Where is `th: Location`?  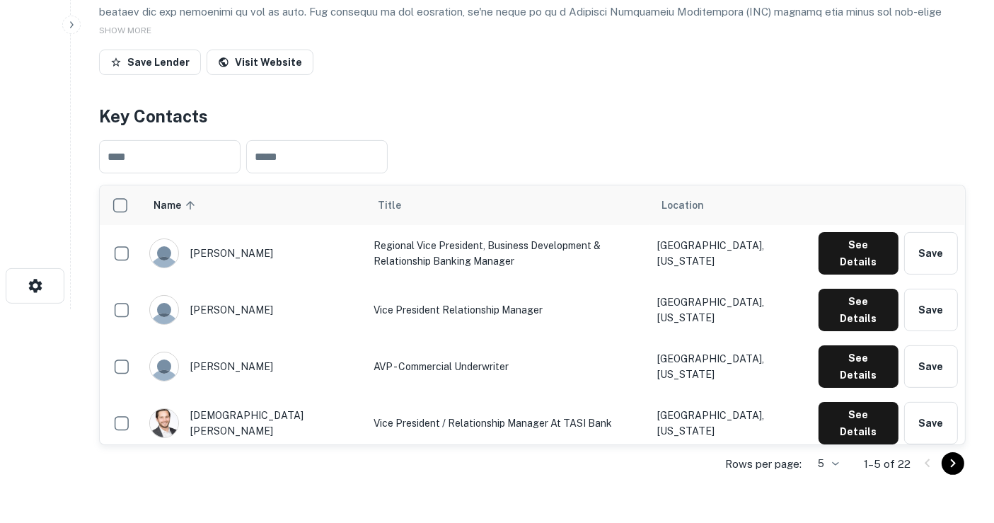 th: Location is located at coordinates (731, 205).